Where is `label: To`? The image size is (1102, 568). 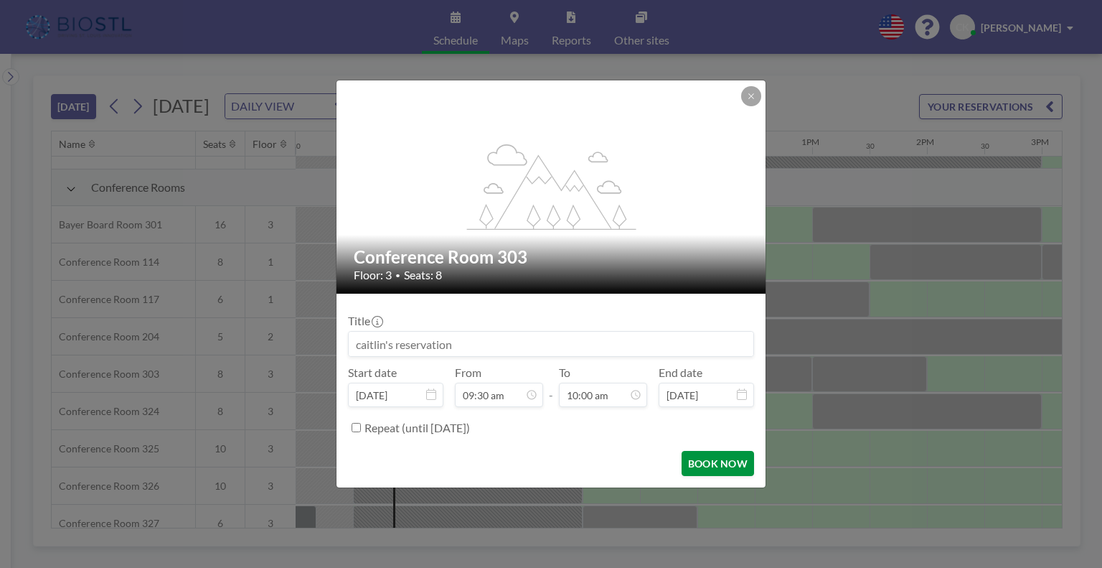
label: To is located at coordinates (565, 372).